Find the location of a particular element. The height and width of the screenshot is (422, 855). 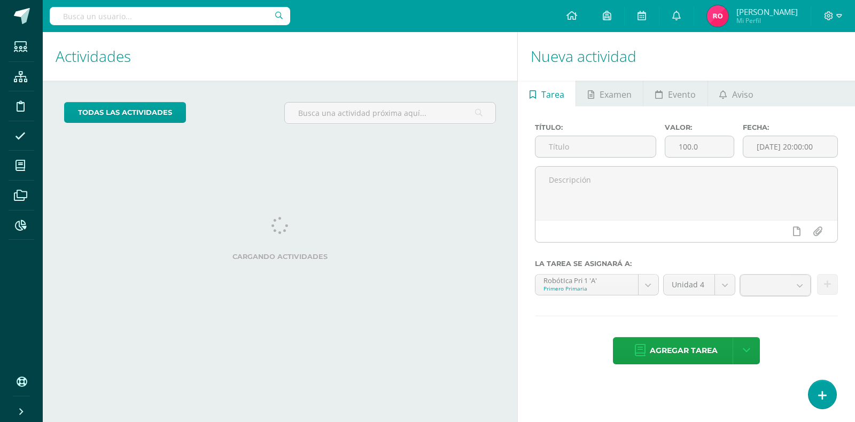

span: Examen is located at coordinates (616, 95).